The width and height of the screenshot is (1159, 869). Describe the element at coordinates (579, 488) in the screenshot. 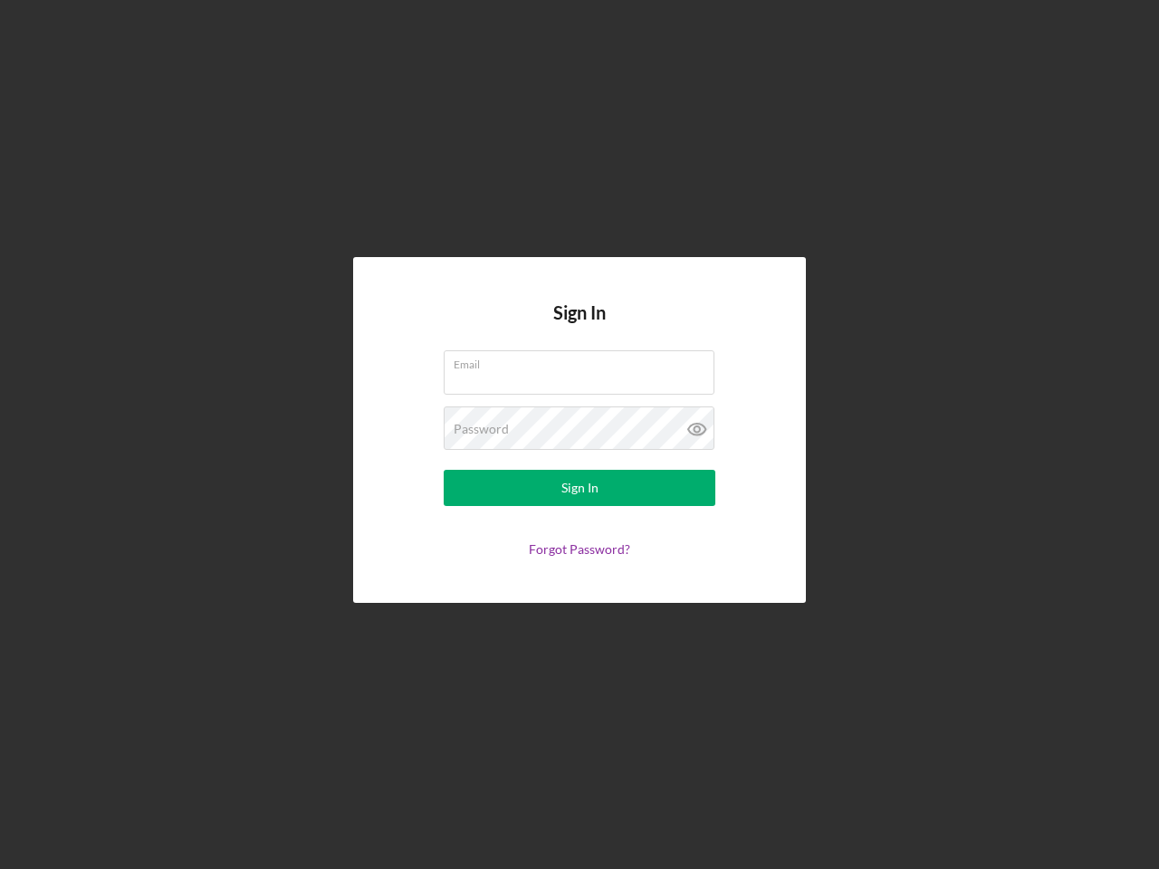

I see `div: Sign In` at that location.